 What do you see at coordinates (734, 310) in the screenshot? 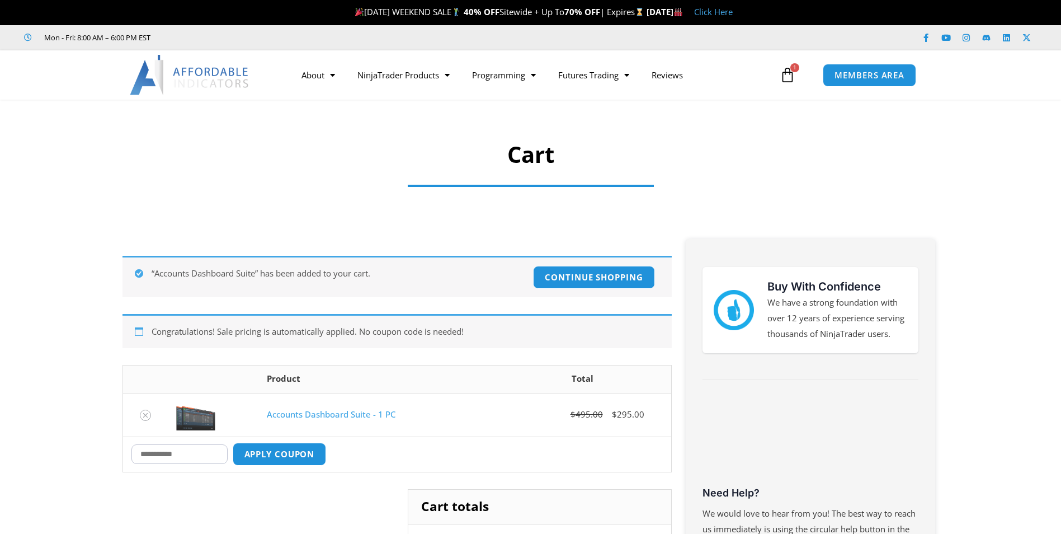
I see `img: mark thumbs good 43913 | Affordable Indicators – NinjaTrader` at bounding box center [734, 310].